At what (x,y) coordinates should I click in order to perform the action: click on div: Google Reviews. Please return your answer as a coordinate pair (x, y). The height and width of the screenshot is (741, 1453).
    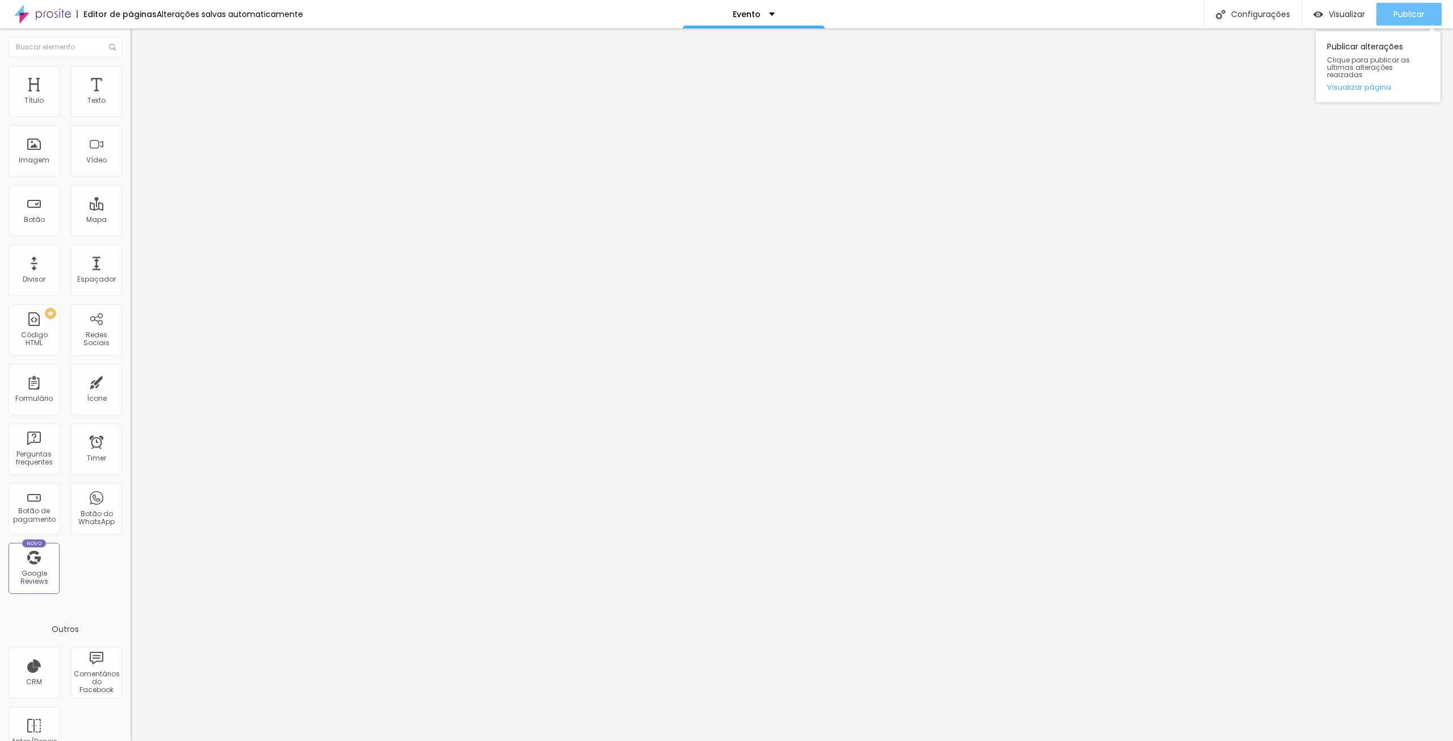
    Looking at the image, I should click on (33, 577).